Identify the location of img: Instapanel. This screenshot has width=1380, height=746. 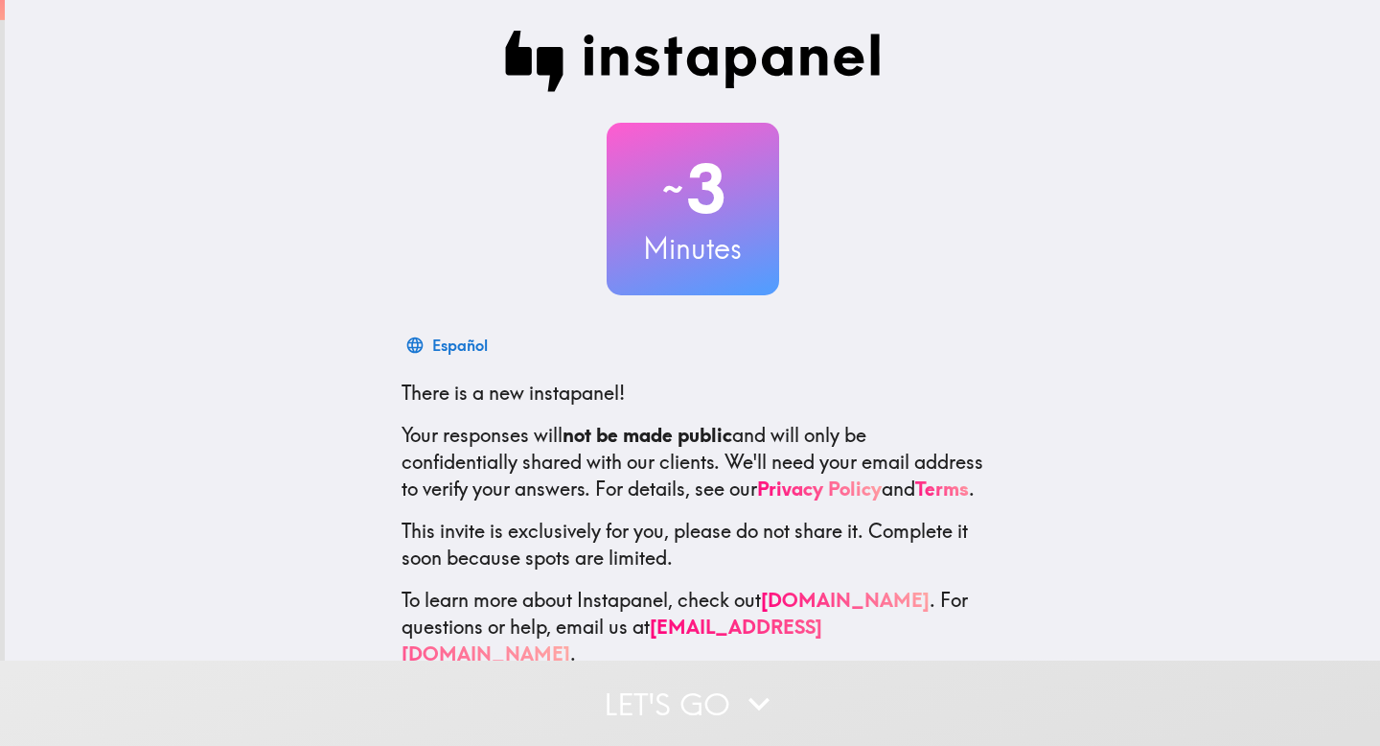
(693, 61).